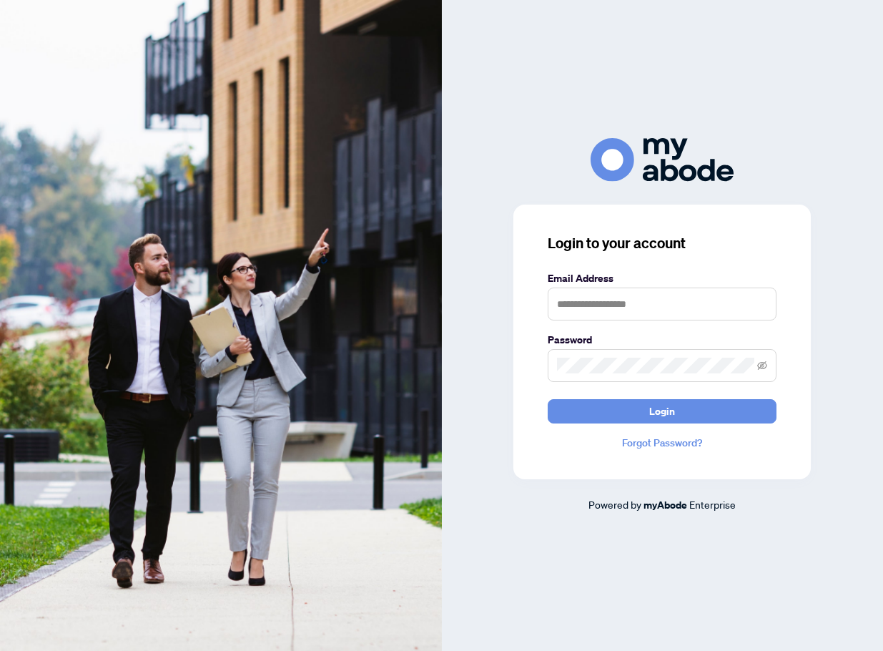 The height and width of the screenshot is (651, 883). What do you see at coordinates (662, 159) in the screenshot?
I see `img: ma-logo` at bounding box center [662, 159].